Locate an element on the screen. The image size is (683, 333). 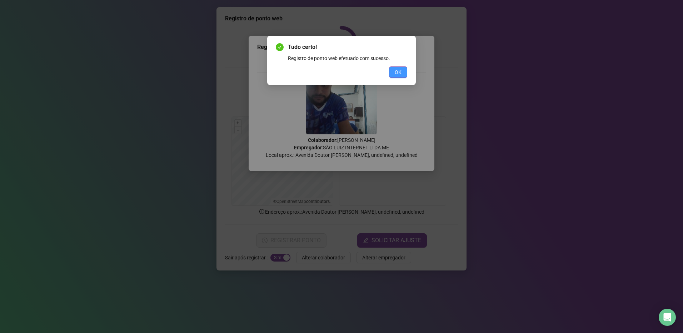
div: Registro de ponto web efetuado com sucesso. is located at coordinates (348, 58).